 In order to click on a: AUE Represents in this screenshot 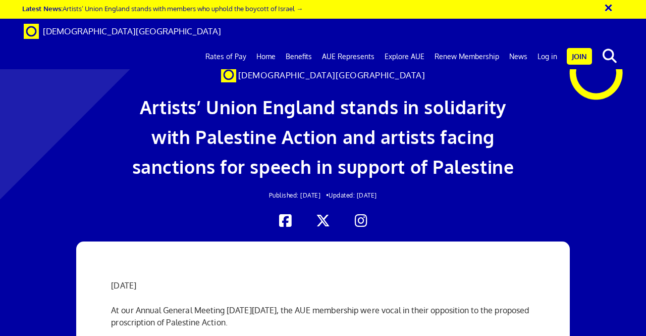, I will do `click(348, 57)`.